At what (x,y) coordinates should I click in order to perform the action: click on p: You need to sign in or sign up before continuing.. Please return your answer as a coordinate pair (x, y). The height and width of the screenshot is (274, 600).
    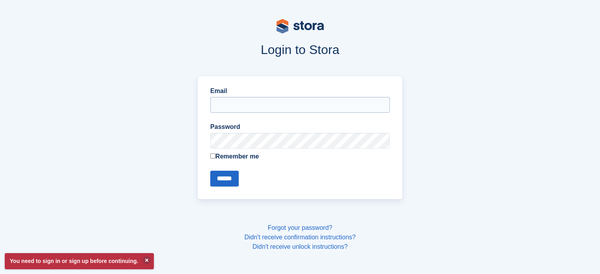
    Looking at the image, I should click on (79, 261).